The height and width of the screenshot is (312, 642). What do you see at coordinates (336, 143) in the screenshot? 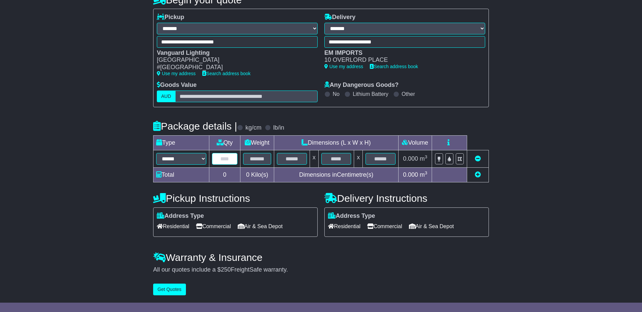
I see `td: Dimensions (L x W x H)` at bounding box center [336, 143].